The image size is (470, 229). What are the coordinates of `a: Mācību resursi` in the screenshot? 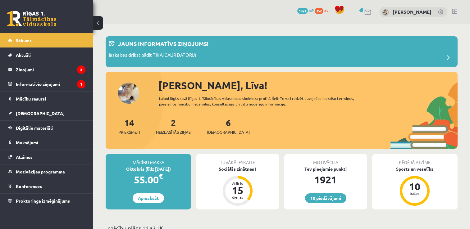 It's located at (47, 99).